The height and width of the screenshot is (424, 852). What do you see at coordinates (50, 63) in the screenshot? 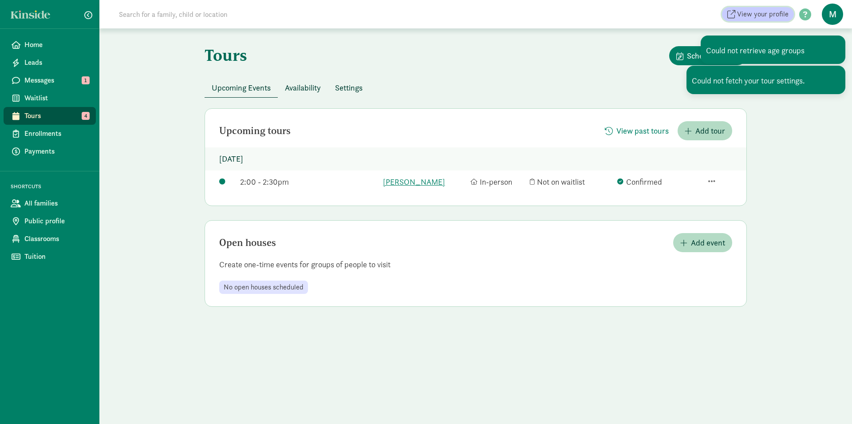
I see `a: Leads` at bounding box center [50, 63].